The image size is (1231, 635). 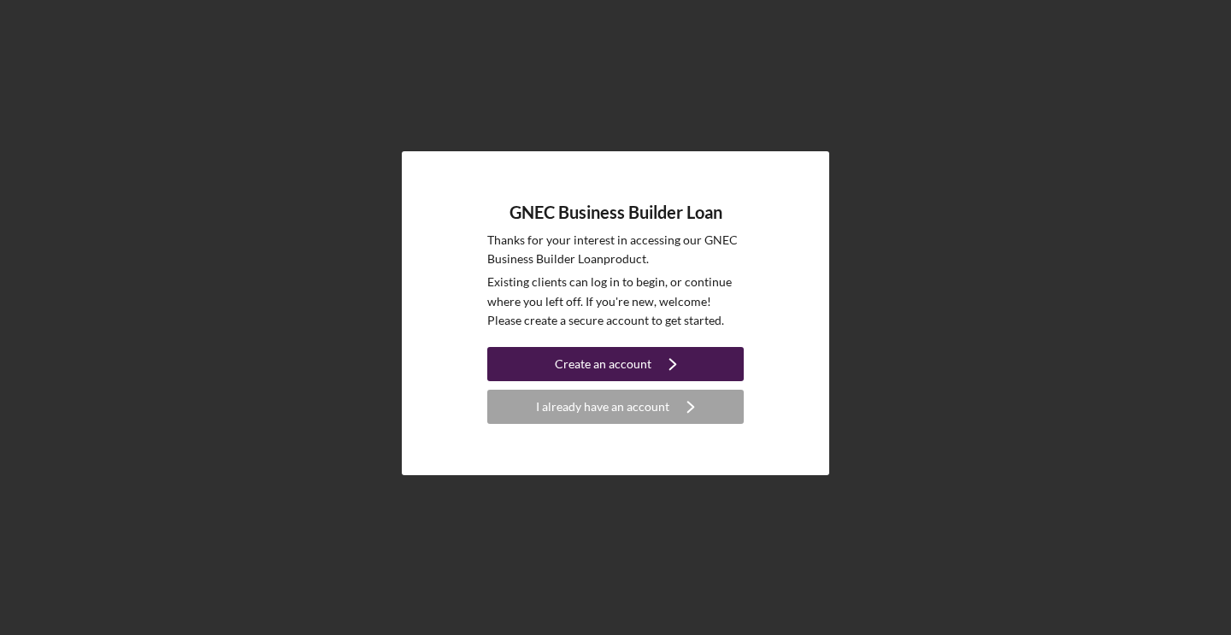 I want to click on p: Thanks for your interest in accessing our GNEC Business Builder Loan product., so click(x=616, y=250).